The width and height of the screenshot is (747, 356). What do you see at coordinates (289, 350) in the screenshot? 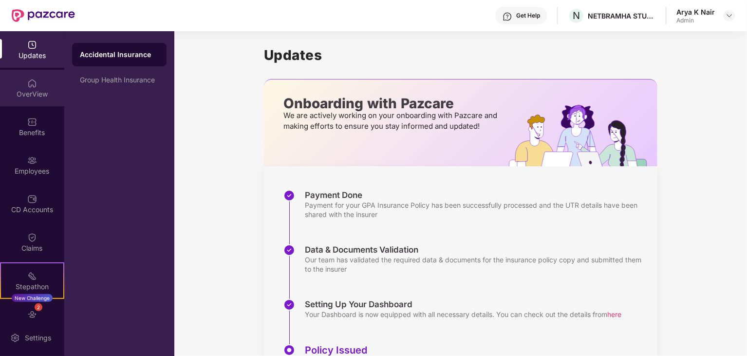
I see `img: svg+xml;base64,PHN2ZyBpZD0iU3RlcC1BY3RpdmUtMzJ4MzIiIHhtbG5zPSJodHRwOi8vd3d3LnczLm9yZy8yMDAwL3N2Zy...` at bounding box center [289, 350].